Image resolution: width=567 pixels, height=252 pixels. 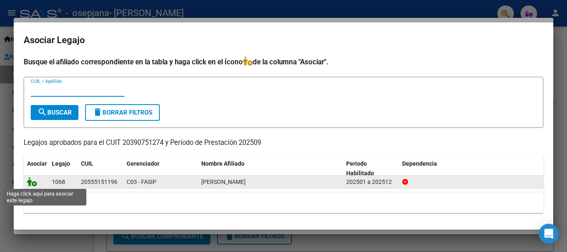 What do you see at coordinates (370, 182) in the screenshot?
I see `div: 202501 a 202512` at bounding box center [370, 182].